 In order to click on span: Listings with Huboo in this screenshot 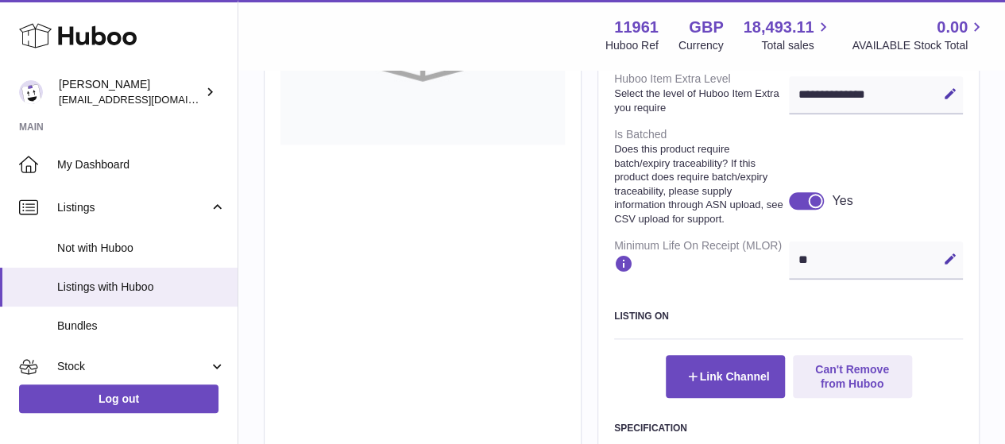, I will do `click(141, 287)`.